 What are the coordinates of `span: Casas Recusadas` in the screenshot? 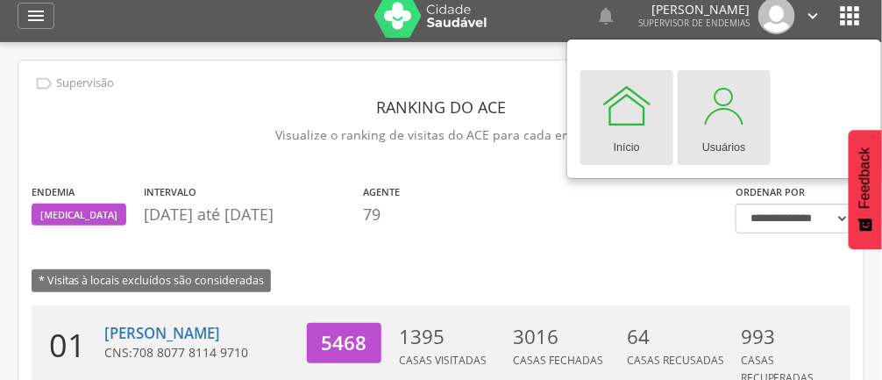 It's located at (675, 360).